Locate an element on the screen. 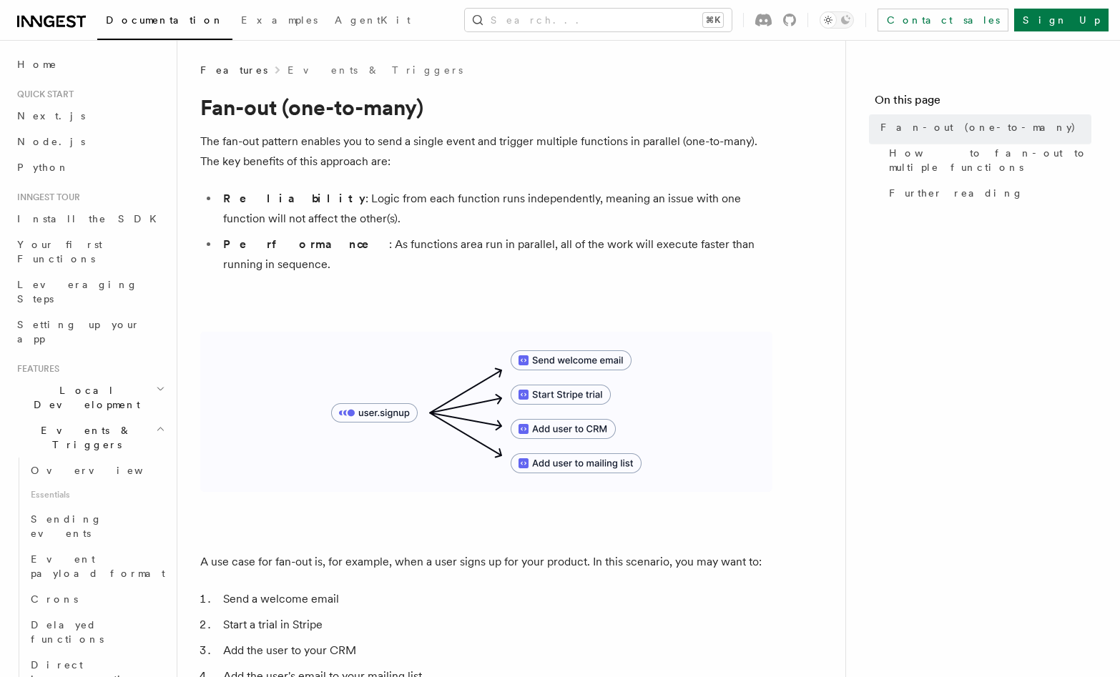  span: Quick start is located at coordinates (42, 94).